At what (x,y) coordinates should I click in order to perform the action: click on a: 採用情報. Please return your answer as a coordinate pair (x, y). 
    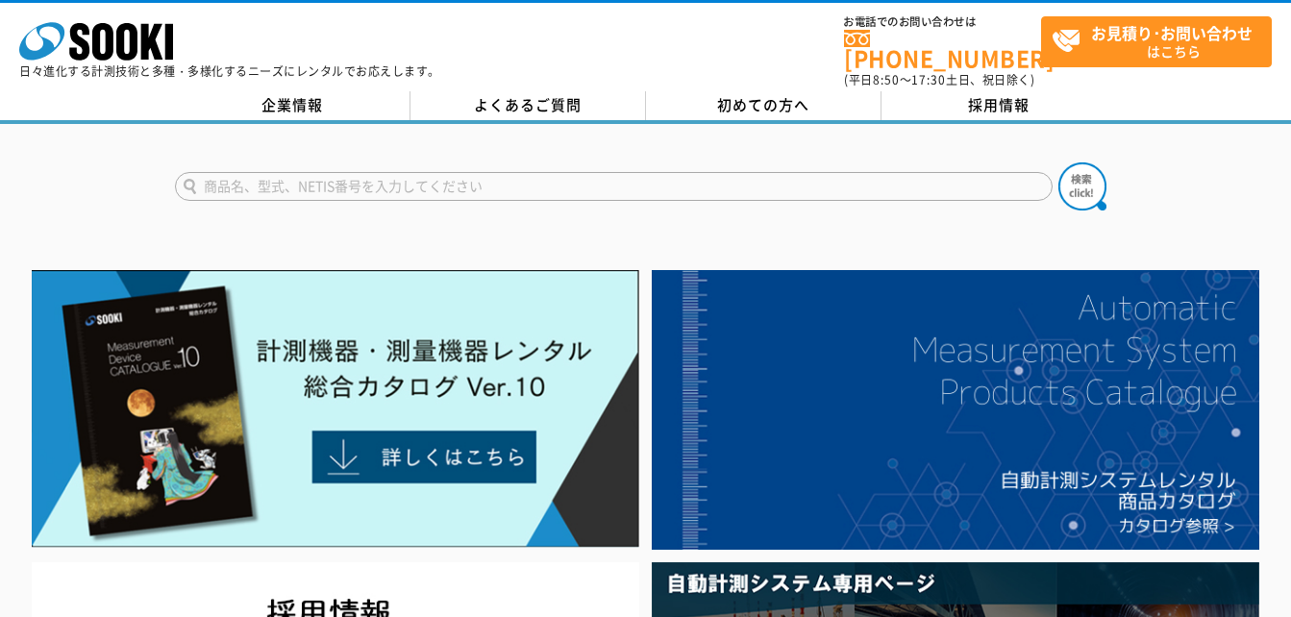
    Looking at the image, I should click on (998, 106).